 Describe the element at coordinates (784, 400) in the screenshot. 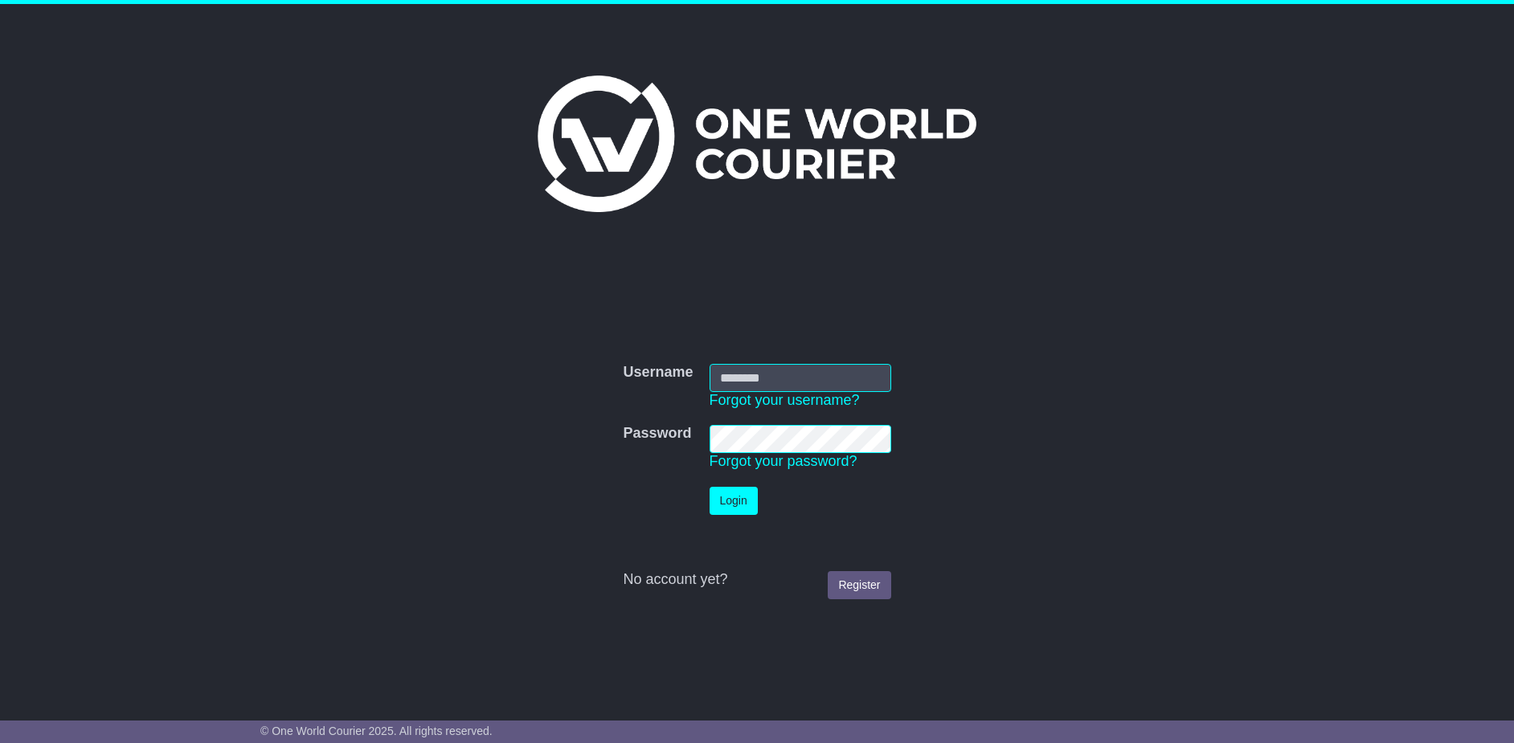

I see `a: Forgot your username?` at that location.